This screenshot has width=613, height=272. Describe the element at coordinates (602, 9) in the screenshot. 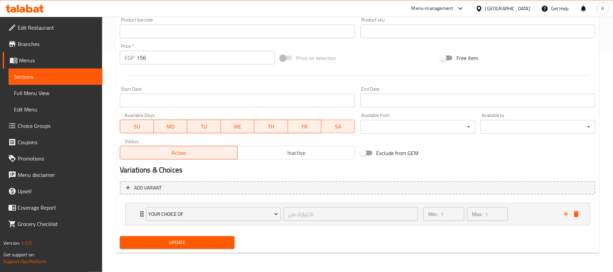

I see `span: R` at that location.